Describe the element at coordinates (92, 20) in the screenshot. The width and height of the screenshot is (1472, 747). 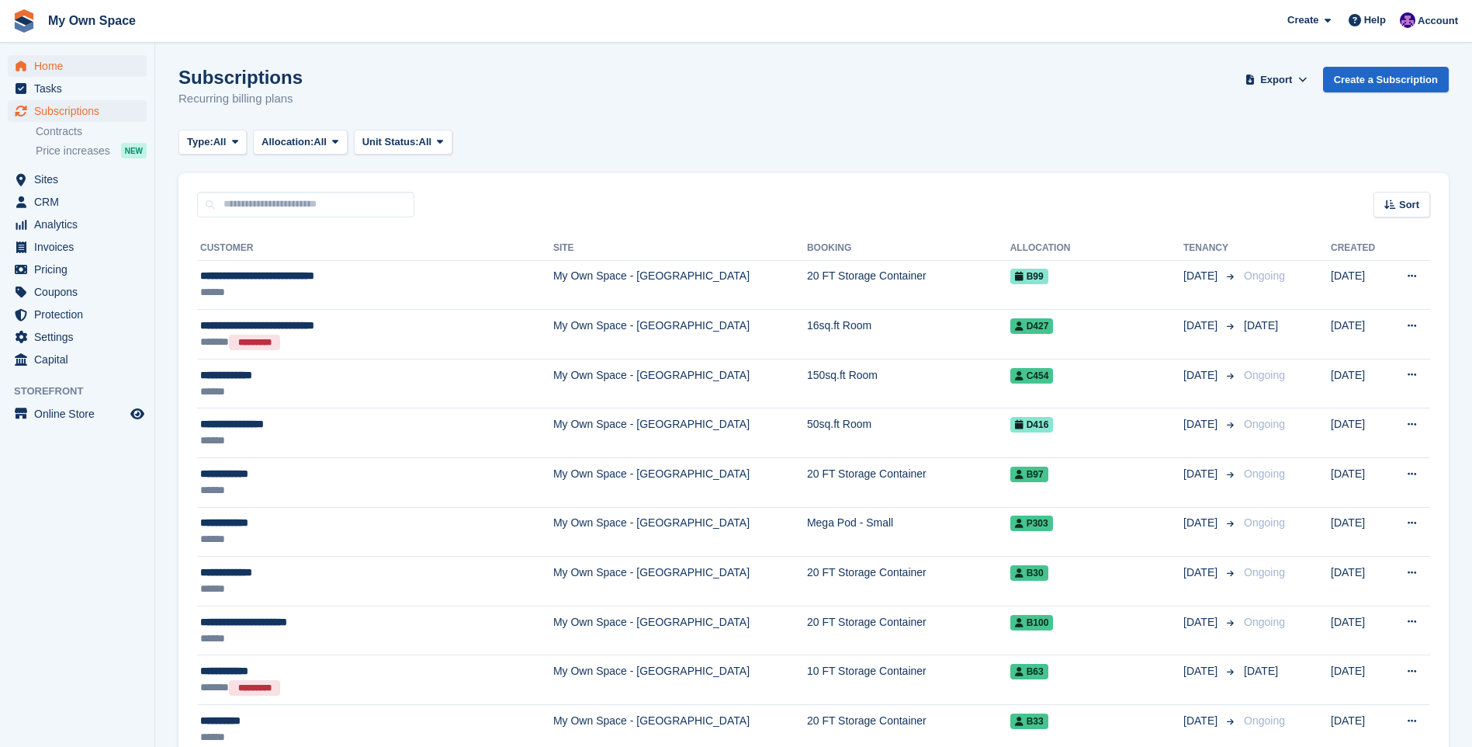
I see `a: My Own Space` at that location.